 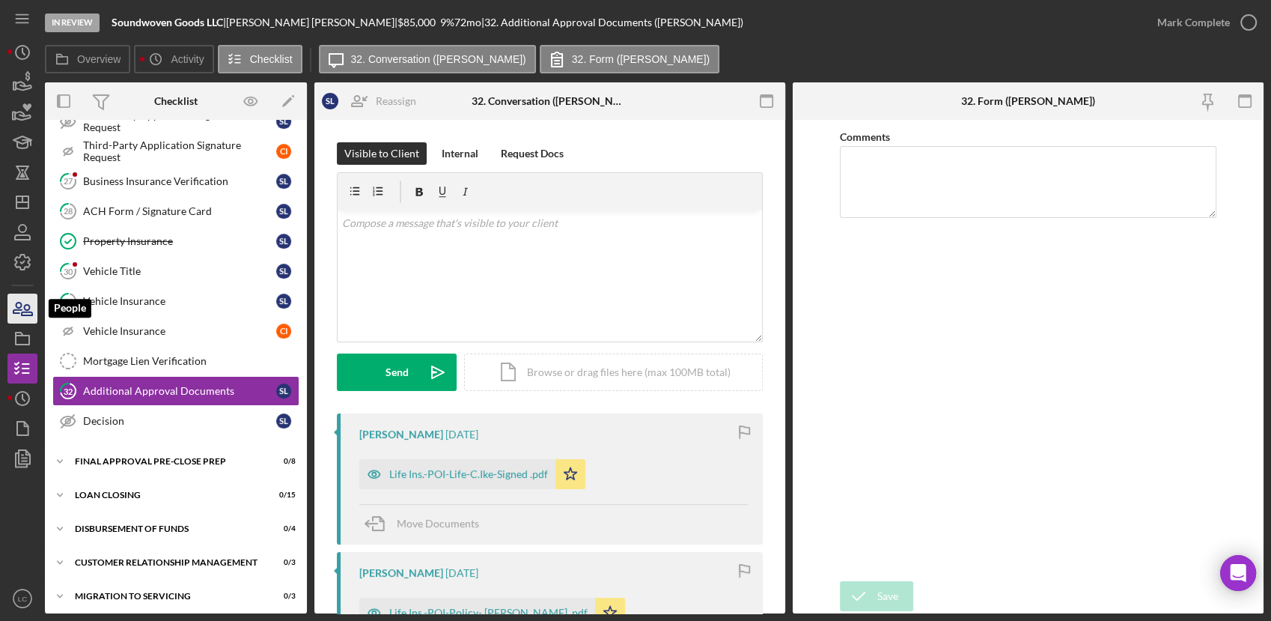 I want to click on div: Migration to Servicing, so click(x=166, y=596).